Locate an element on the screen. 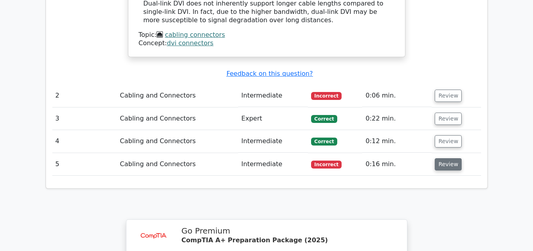 Image resolution: width=533 pixels, height=251 pixels. td: 0:12 min. is located at coordinates (397, 141).